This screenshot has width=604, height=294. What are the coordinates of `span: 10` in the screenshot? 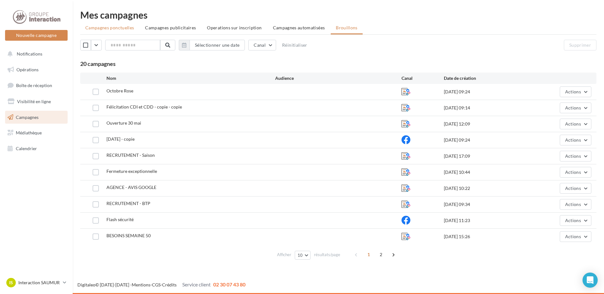 It's located at (300, 255).